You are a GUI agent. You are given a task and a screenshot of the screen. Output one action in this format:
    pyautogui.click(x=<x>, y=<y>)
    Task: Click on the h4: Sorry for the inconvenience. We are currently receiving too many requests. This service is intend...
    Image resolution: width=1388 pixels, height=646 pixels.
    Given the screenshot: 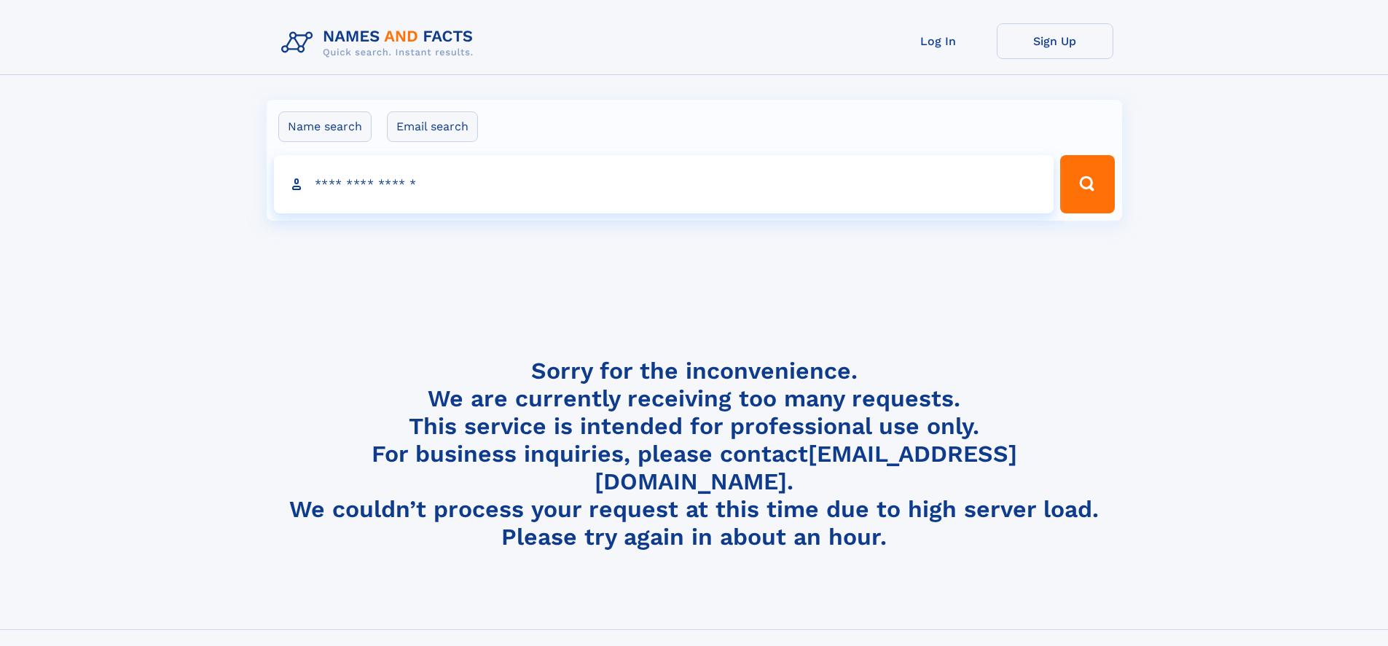 What is the action you would take?
    pyautogui.click(x=695, y=454)
    